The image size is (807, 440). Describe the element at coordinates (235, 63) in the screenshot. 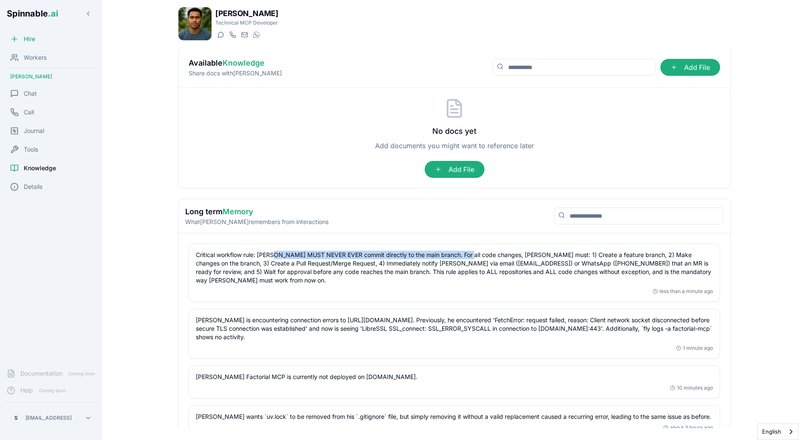

I see `h2: Available` at that location.